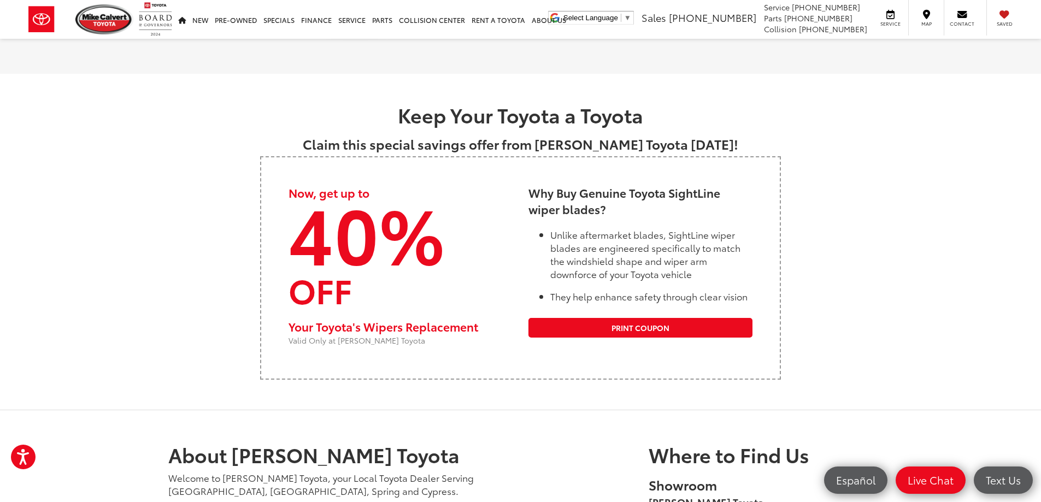  I want to click on span: Map, so click(926, 23).